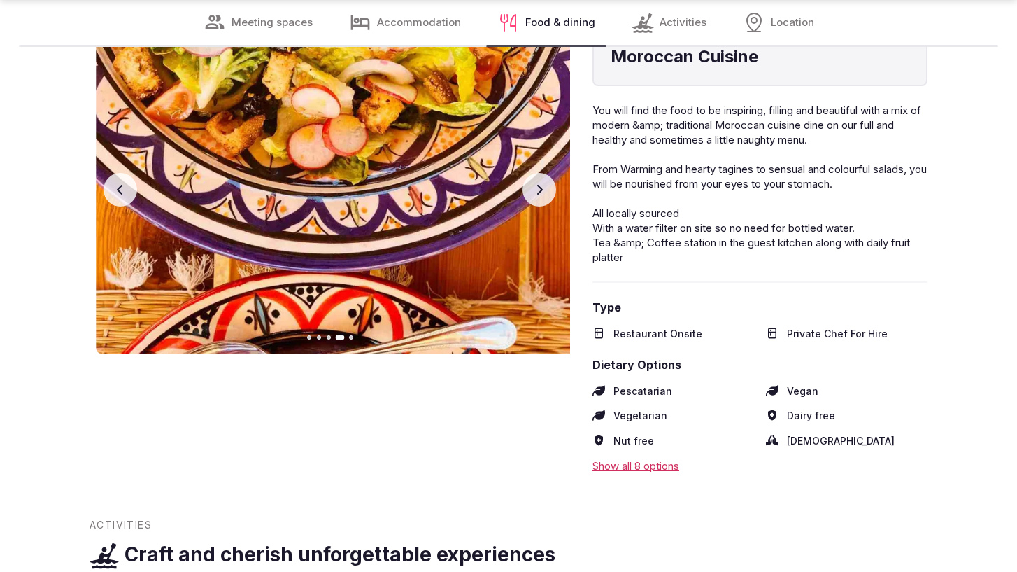  I want to click on button: Go to slide 3, so click(329, 337).